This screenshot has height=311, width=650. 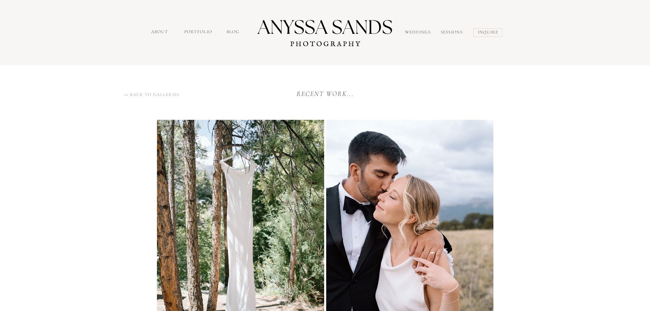 What do you see at coordinates (453, 33) in the screenshot?
I see `nav: sessions` at bounding box center [453, 33].